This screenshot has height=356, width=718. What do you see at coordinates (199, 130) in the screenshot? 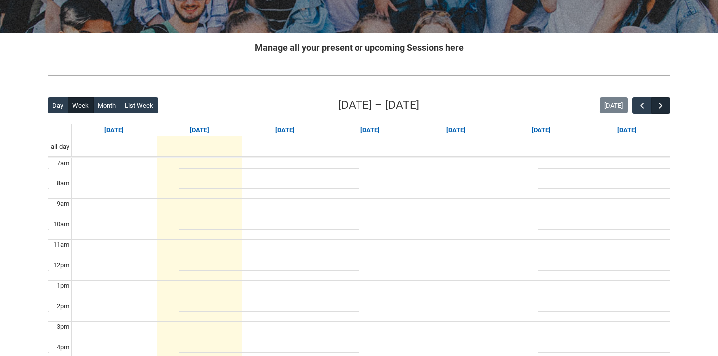
I see `a: Go to September 8, 2025` at bounding box center [199, 130].